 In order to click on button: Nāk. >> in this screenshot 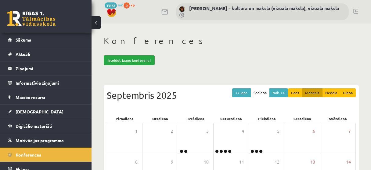, I will do `click(279, 93)`.